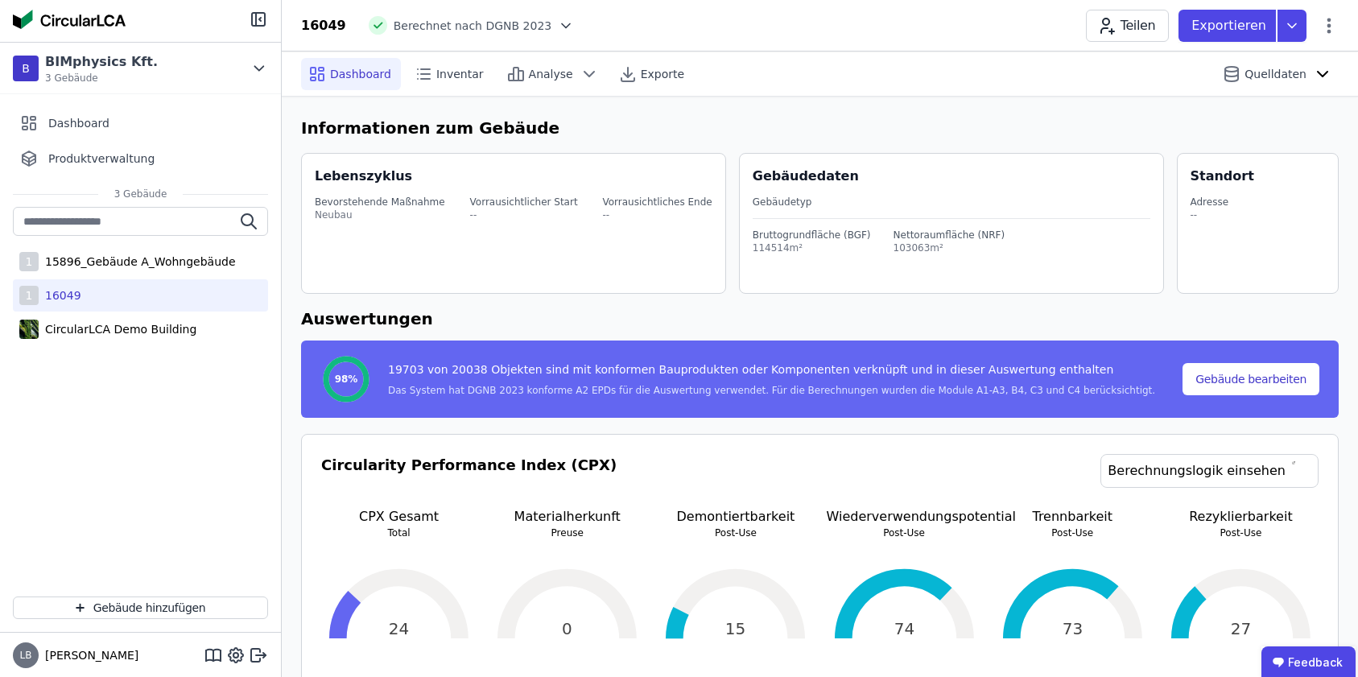 The image size is (1358, 677). I want to click on span: Analyse, so click(551, 74).